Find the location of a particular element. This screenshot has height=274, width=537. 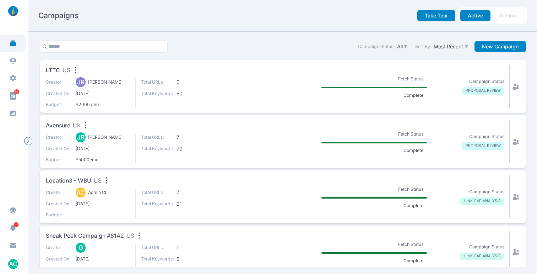

button: Take Tour is located at coordinates (436, 16).